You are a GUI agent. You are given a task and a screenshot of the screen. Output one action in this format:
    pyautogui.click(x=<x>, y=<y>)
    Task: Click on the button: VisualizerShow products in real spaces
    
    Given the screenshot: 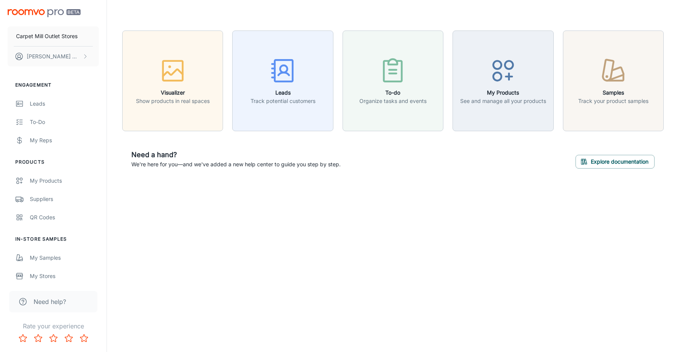 What is the action you would take?
    pyautogui.click(x=173, y=81)
    